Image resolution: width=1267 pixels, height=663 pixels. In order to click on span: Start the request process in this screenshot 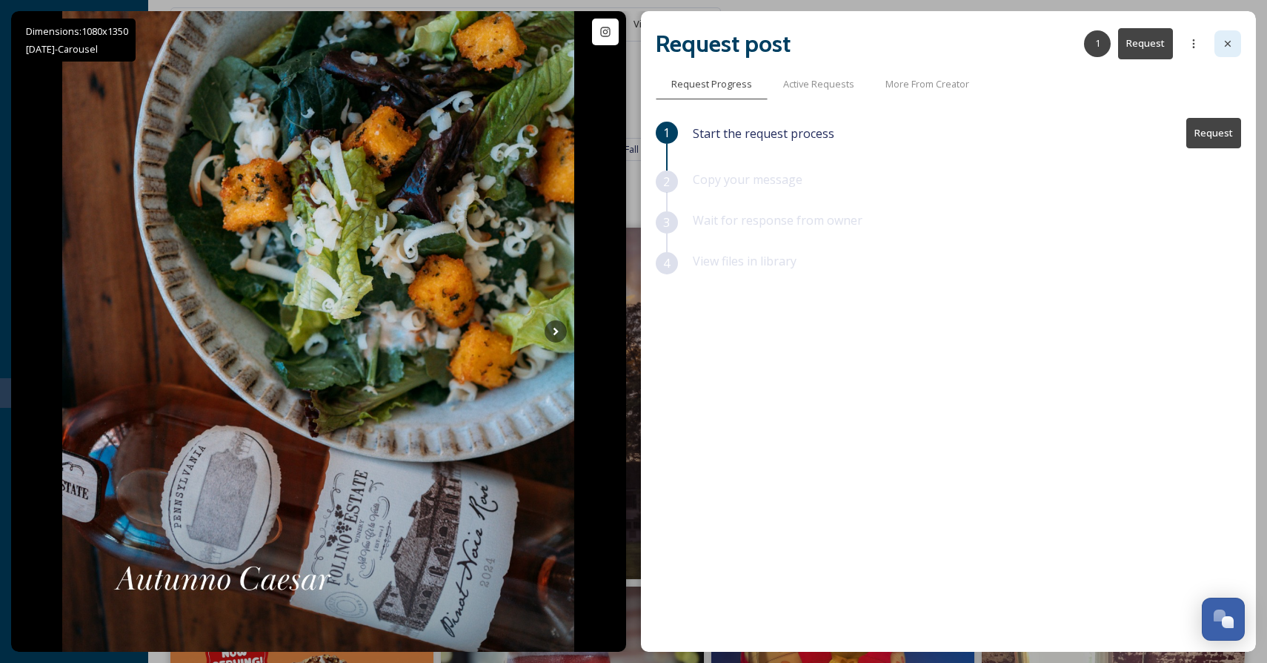, I will do `click(763, 133)`.